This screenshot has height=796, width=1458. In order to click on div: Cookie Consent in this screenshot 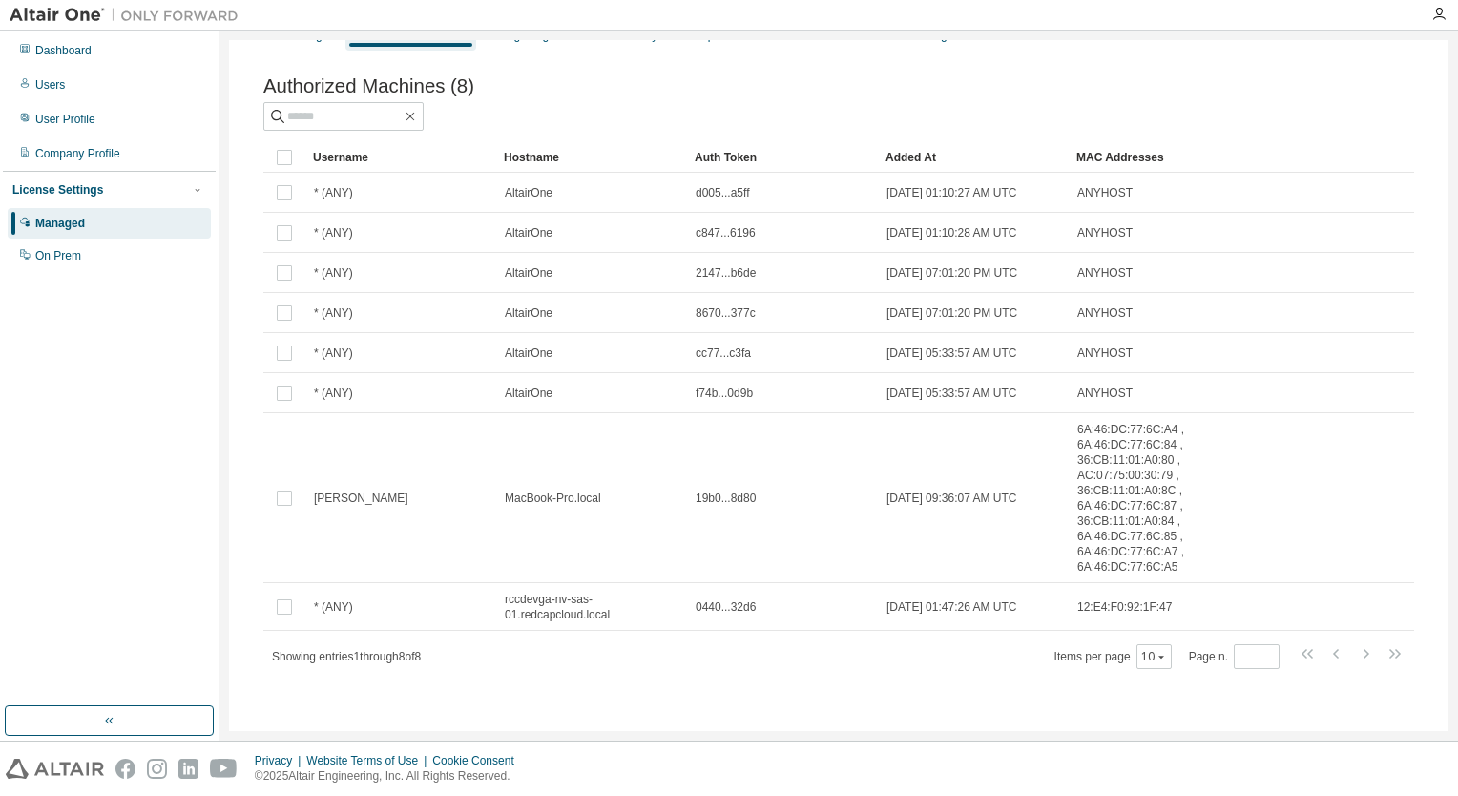, I will do `click(478, 761)`.